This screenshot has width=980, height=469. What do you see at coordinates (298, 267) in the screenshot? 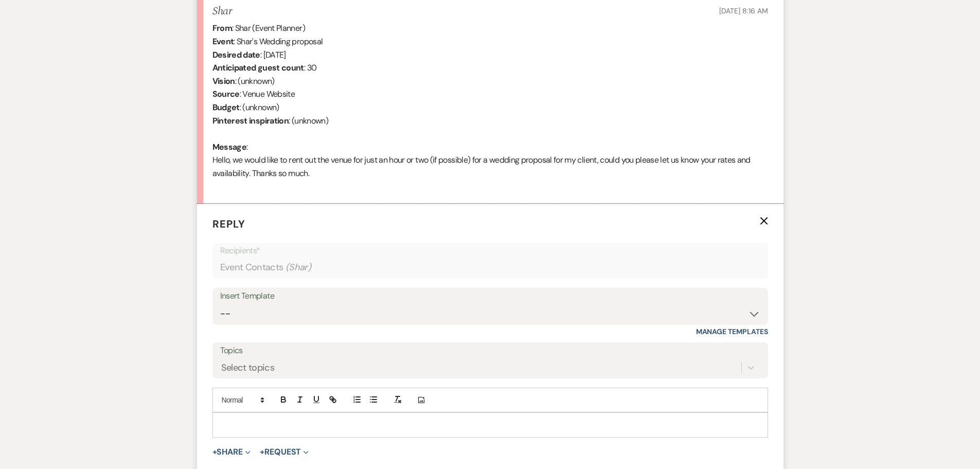
I see `span: ( Shar )` at bounding box center [298, 267].